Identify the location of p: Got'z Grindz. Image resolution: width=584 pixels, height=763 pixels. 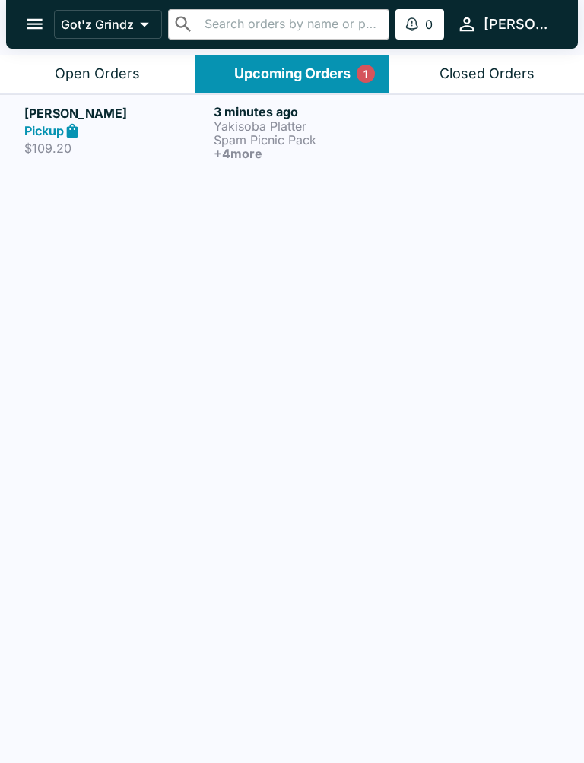
(97, 24).